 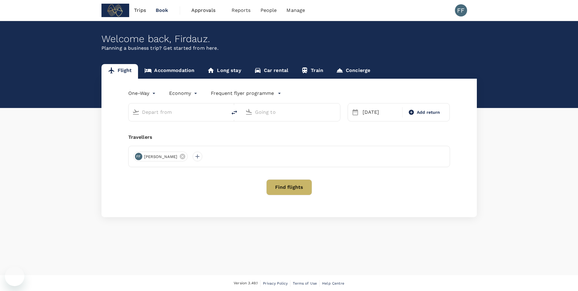 I want to click on input: Depart from, so click(x=178, y=112).